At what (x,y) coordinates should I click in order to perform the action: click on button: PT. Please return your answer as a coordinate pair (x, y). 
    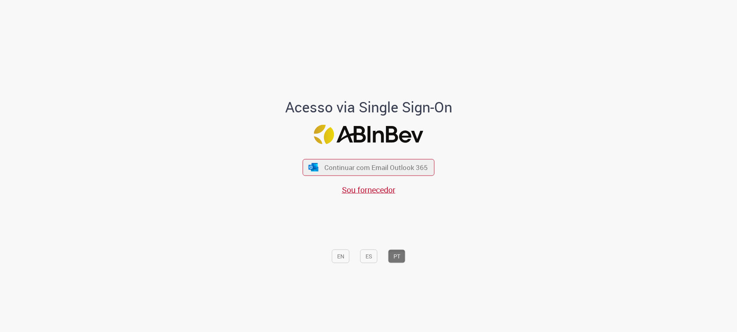
    Looking at the image, I should click on (397, 256).